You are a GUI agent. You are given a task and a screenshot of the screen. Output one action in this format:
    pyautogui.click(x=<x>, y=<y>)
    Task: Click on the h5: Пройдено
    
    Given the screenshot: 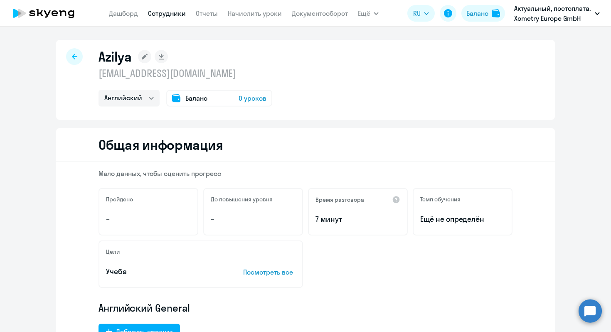 What is the action you would take?
    pyautogui.click(x=119, y=199)
    